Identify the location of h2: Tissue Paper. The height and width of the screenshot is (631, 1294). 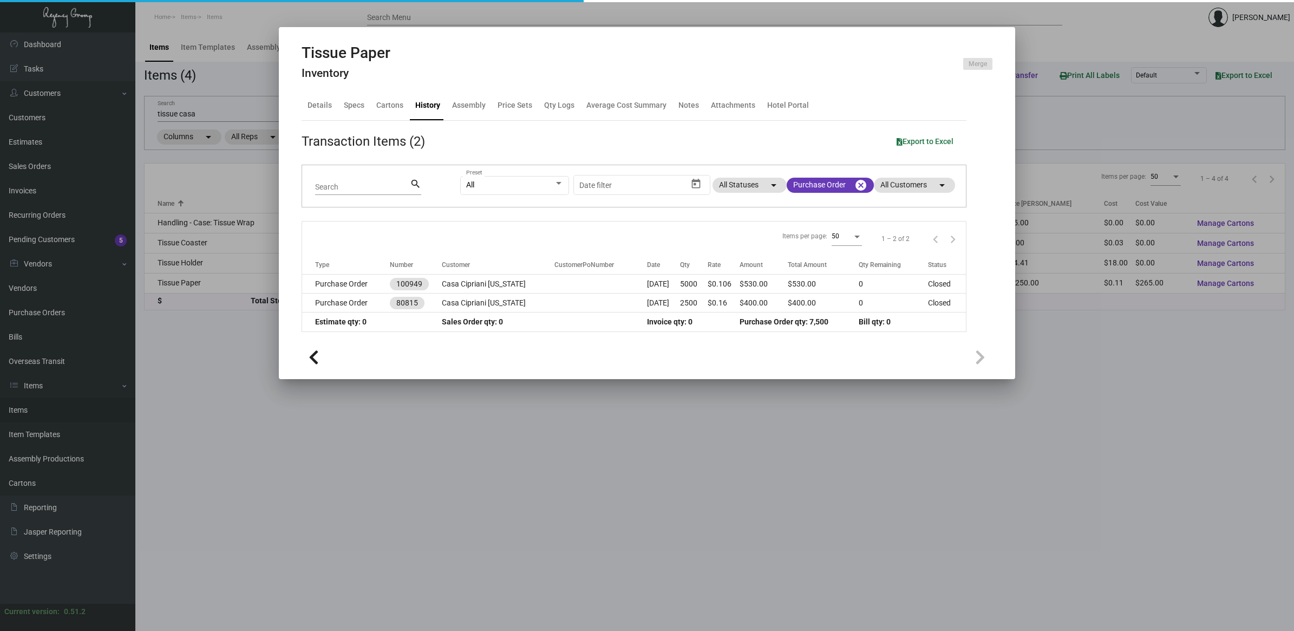
(346, 53).